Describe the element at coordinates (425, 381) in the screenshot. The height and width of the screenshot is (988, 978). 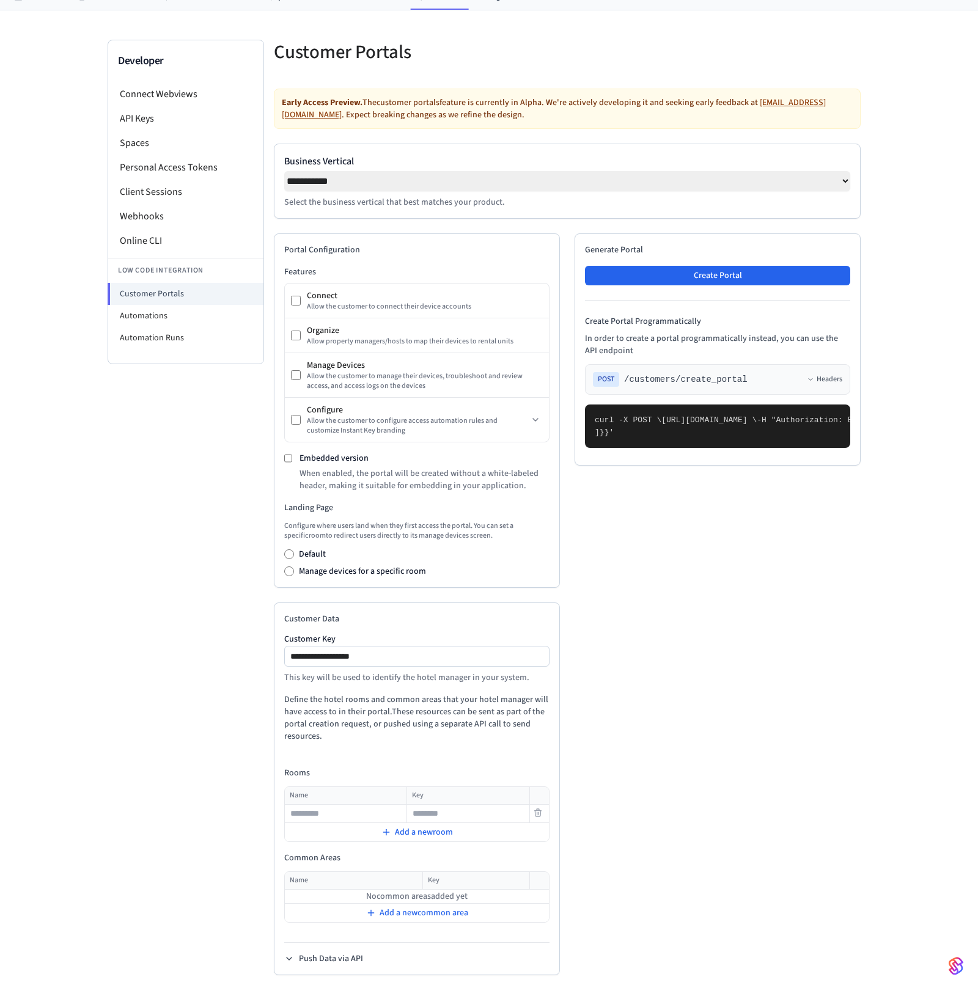
I see `div: Allow the customer to manage their devices, troubleshoot and review access, and access logs on th...` at that location.